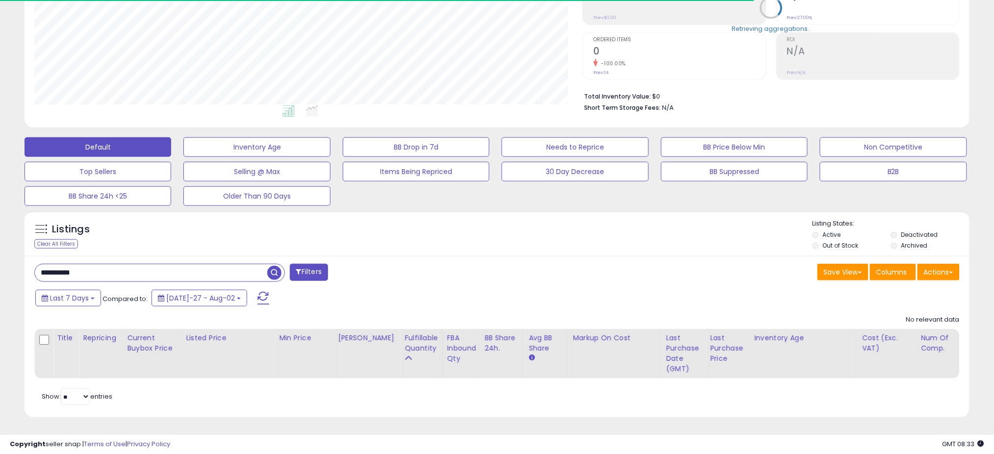 The width and height of the screenshot is (994, 454). I want to click on button: BB Suppressed, so click(734, 172).